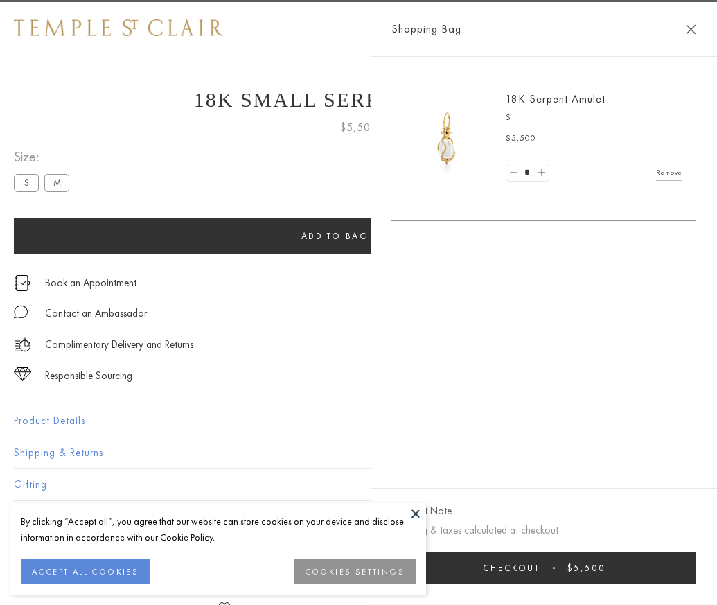 The height and width of the screenshot is (605, 717). I want to click on button: Product Details, so click(358, 420).